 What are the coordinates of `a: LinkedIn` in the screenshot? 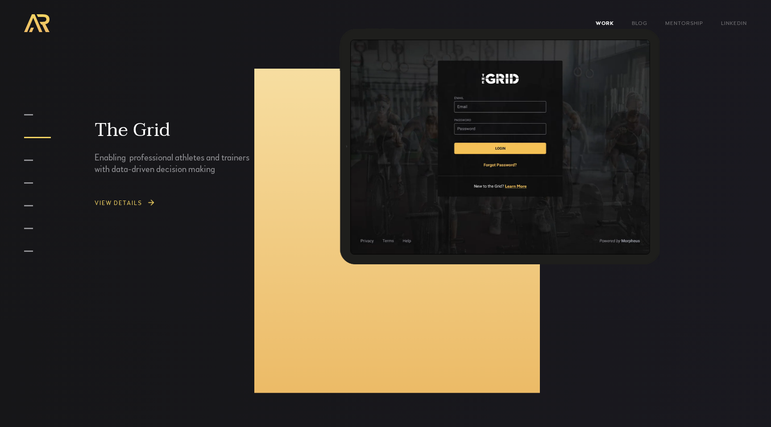 It's located at (734, 23).